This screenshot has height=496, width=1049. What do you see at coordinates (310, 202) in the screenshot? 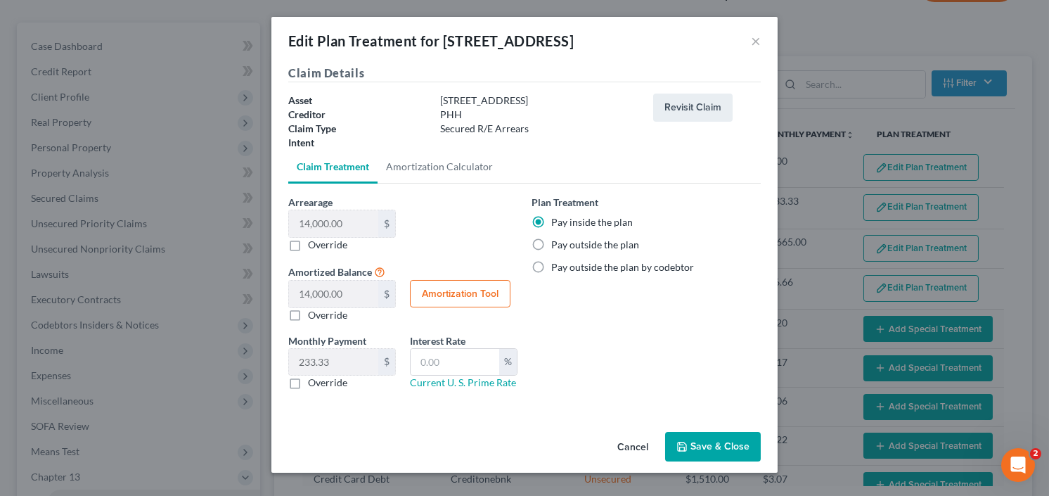
I see `label: Arrearage` at bounding box center [310, 202].